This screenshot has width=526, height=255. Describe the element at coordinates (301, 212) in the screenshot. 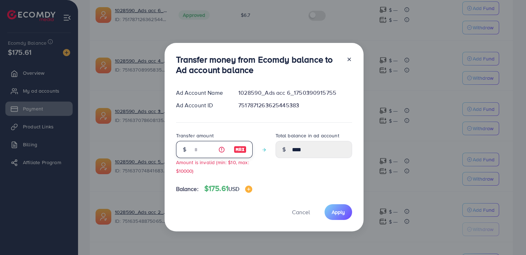

I see `button: Cancel` at that location.